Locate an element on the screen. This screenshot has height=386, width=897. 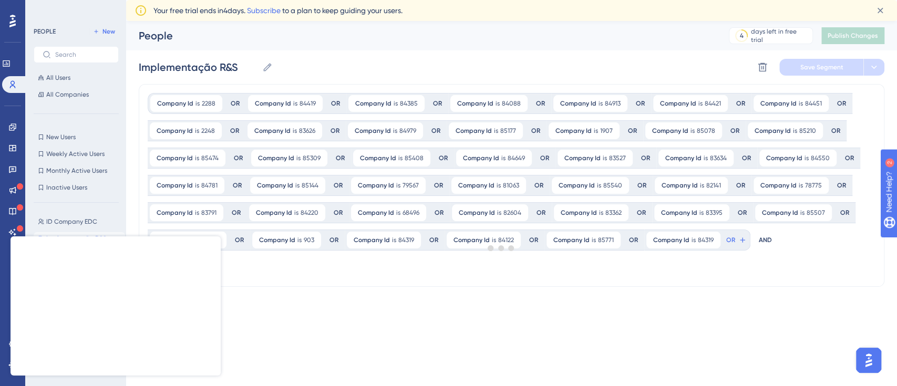
span: Monthly Active Users is located at coordinates (77, 171).